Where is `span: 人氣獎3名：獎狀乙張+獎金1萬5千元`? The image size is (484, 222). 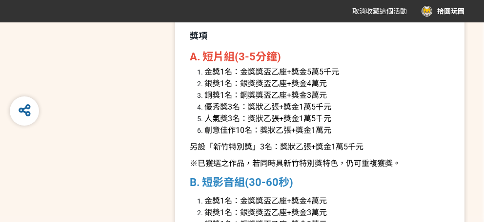
span: 人氣獎3名：獎狀乙張+獎金1萬5千元 is located at coordinates (268, 119).